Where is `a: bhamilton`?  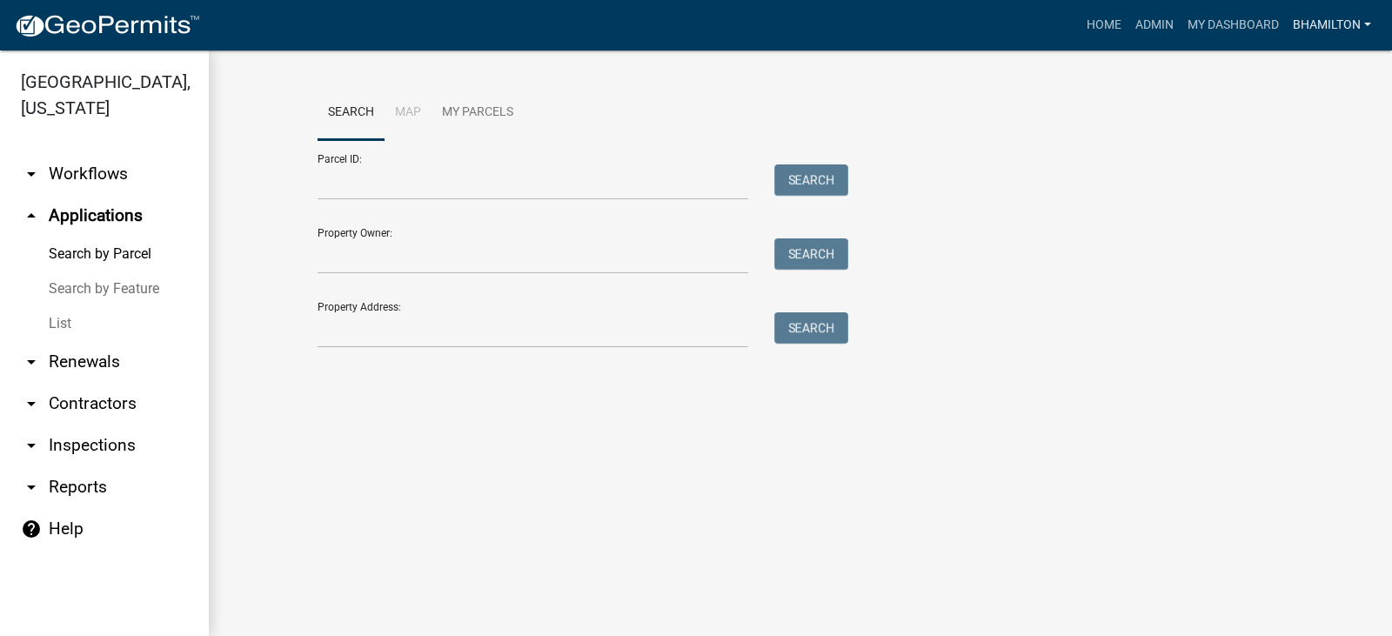
a: bhamilton is located at coordinates (1332, 25).